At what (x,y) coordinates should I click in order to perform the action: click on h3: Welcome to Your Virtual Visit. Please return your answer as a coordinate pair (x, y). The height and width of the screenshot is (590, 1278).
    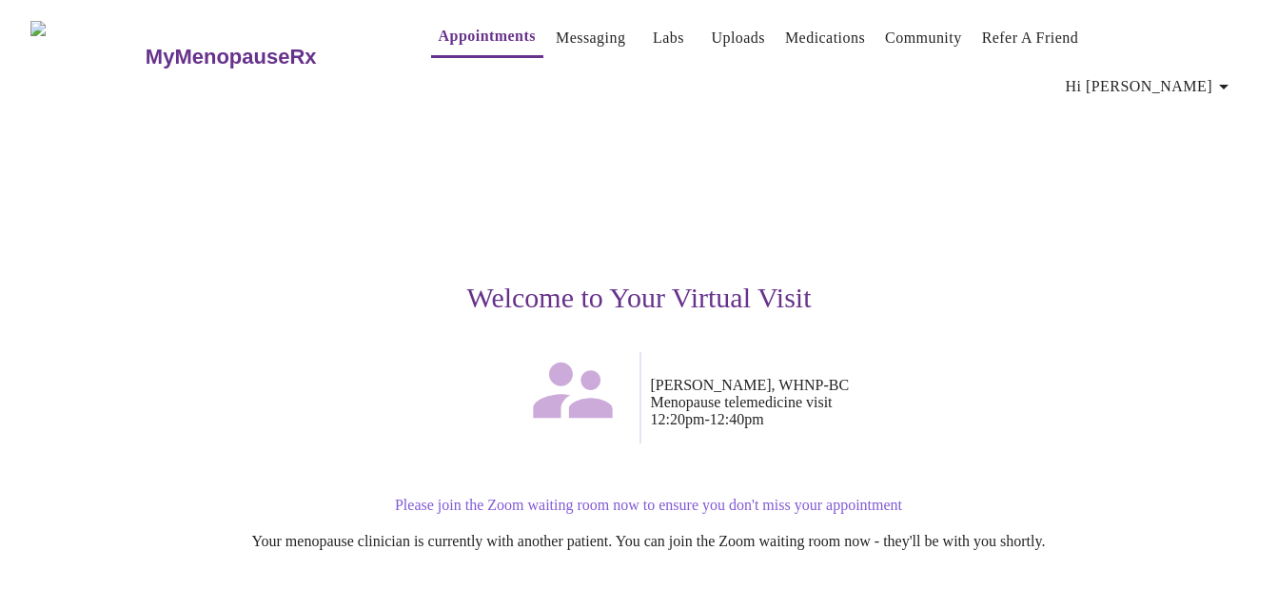
    Looking at the image, I should click on (639, 298).